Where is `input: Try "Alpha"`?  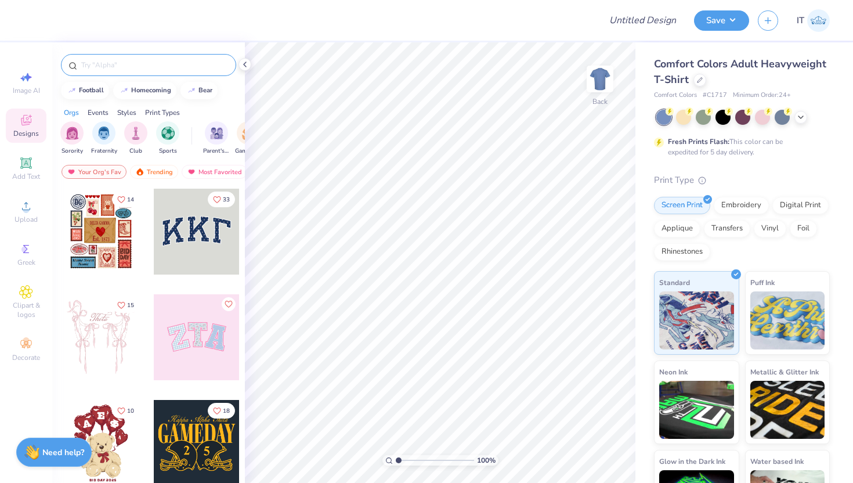 input: Try "Alpha" is located at coordinates (154, 65).